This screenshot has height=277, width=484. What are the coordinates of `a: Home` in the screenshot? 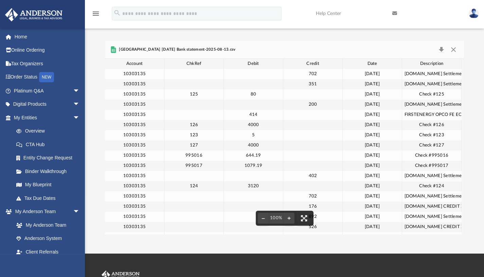 It's located at (47, 37).